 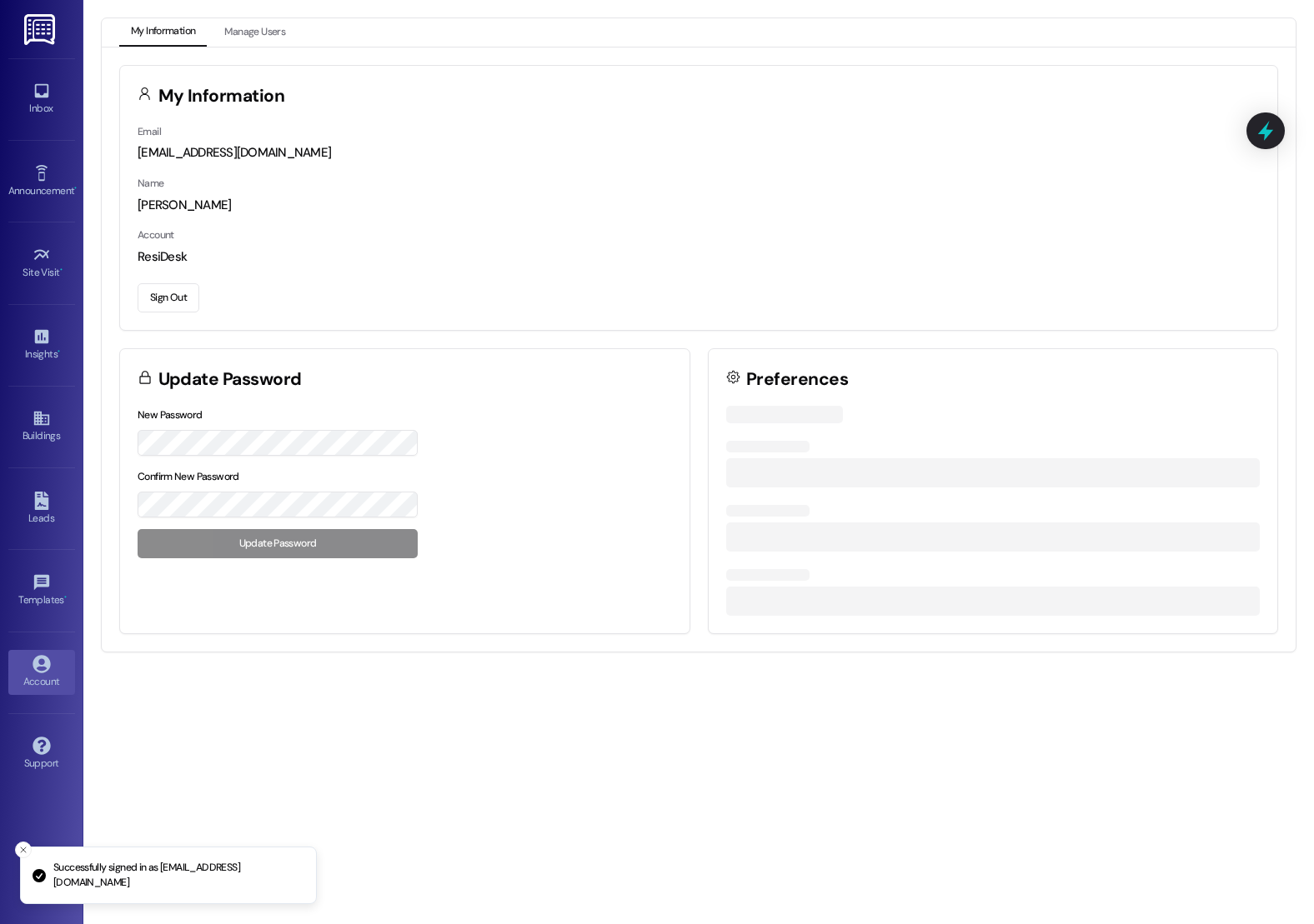 What do you see at coordinates (42, 509) in the screenshot?
I see `a: Leads` at bounding box center [42, 509].